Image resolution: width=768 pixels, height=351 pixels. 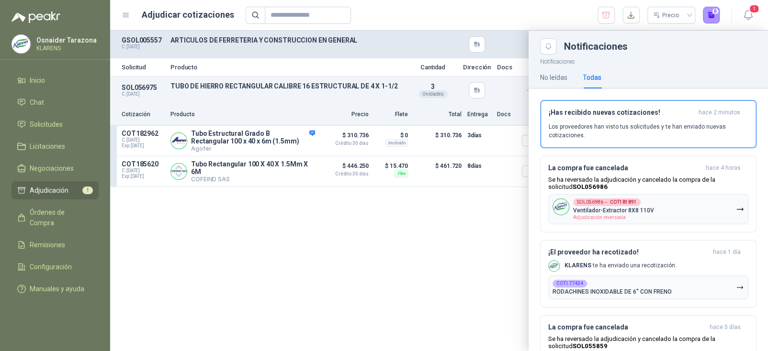 I want to click on div: Precio, so click(x=667, y=15).